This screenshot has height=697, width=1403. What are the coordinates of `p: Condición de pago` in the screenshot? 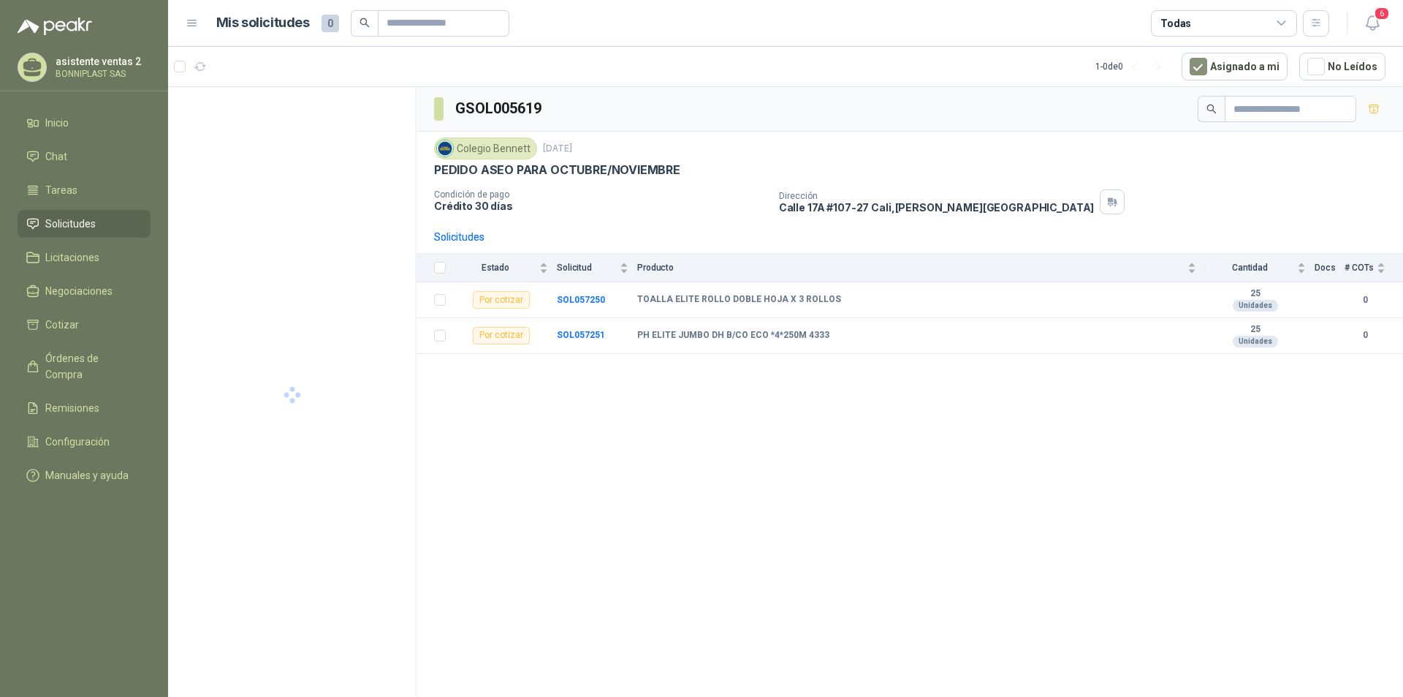 It's located at (601, 194).